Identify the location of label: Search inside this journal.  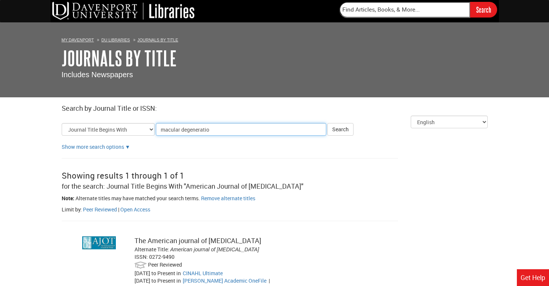
(134, 233).